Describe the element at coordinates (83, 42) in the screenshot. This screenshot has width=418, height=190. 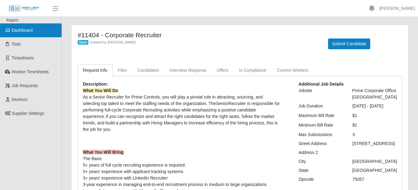
I see `span: Open` at that location.